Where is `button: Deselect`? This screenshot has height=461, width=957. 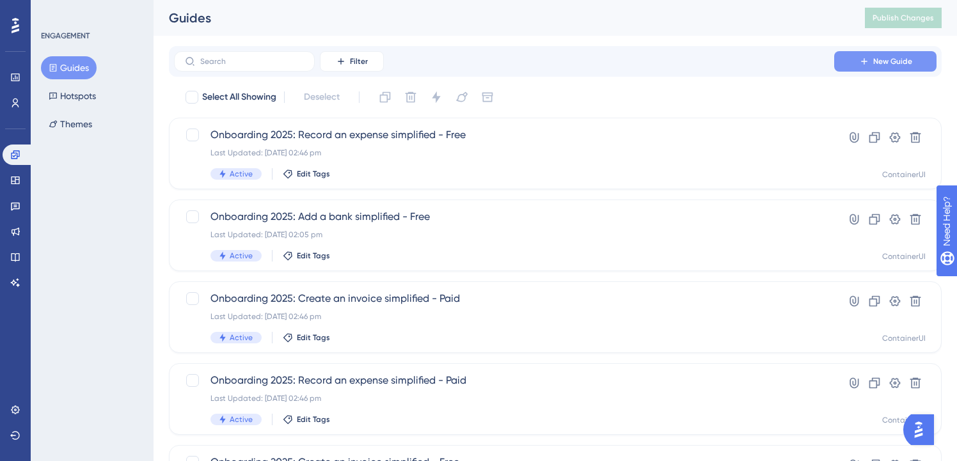 button: Deselect is located at coordinates (322, 97).